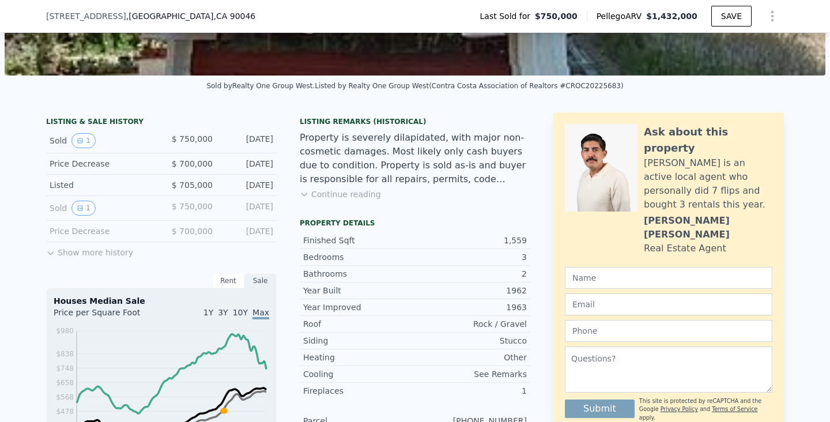  I want to click on div: Price per Square Foot, so click(107, 316).